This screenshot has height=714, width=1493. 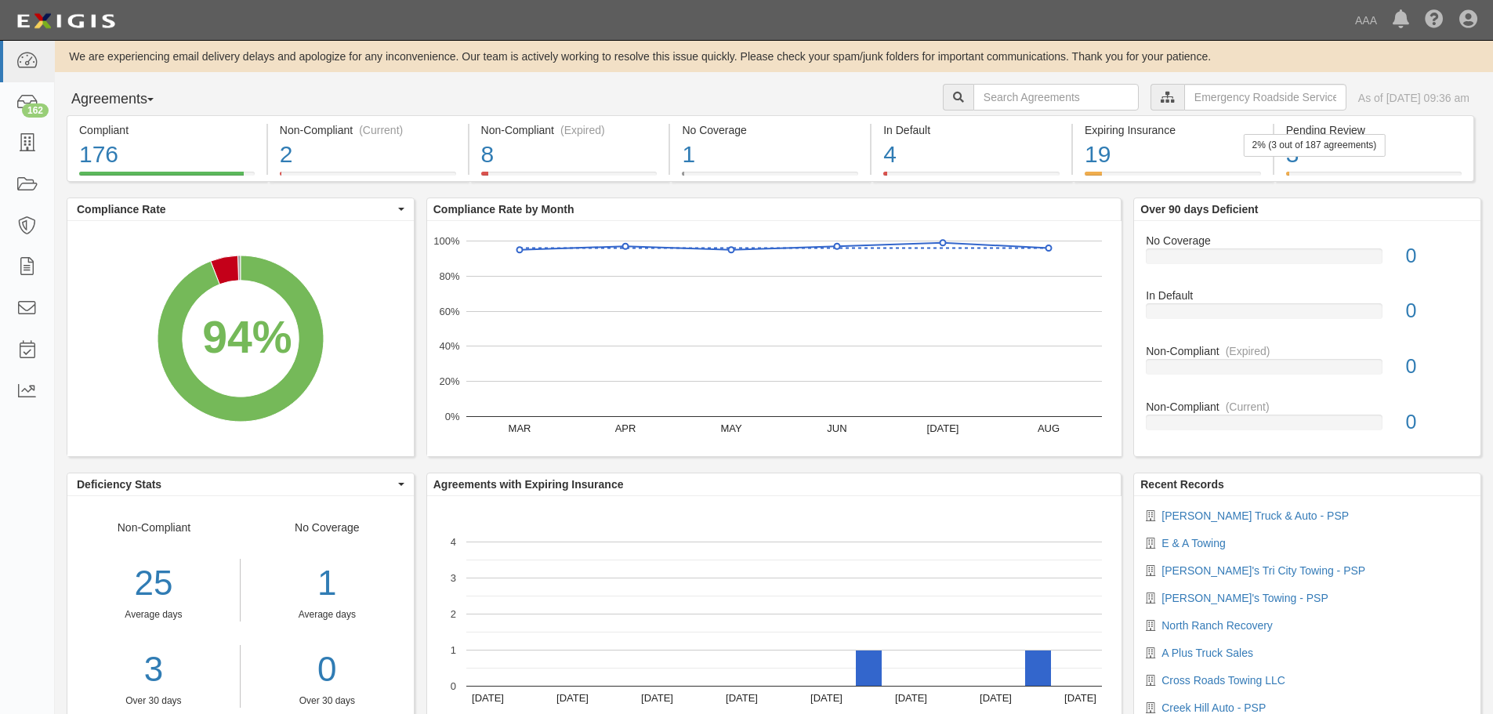 What do you see at coordinates (453, 614) in the screenshot?
I see `text: 2` at bounding box center [453, 614].